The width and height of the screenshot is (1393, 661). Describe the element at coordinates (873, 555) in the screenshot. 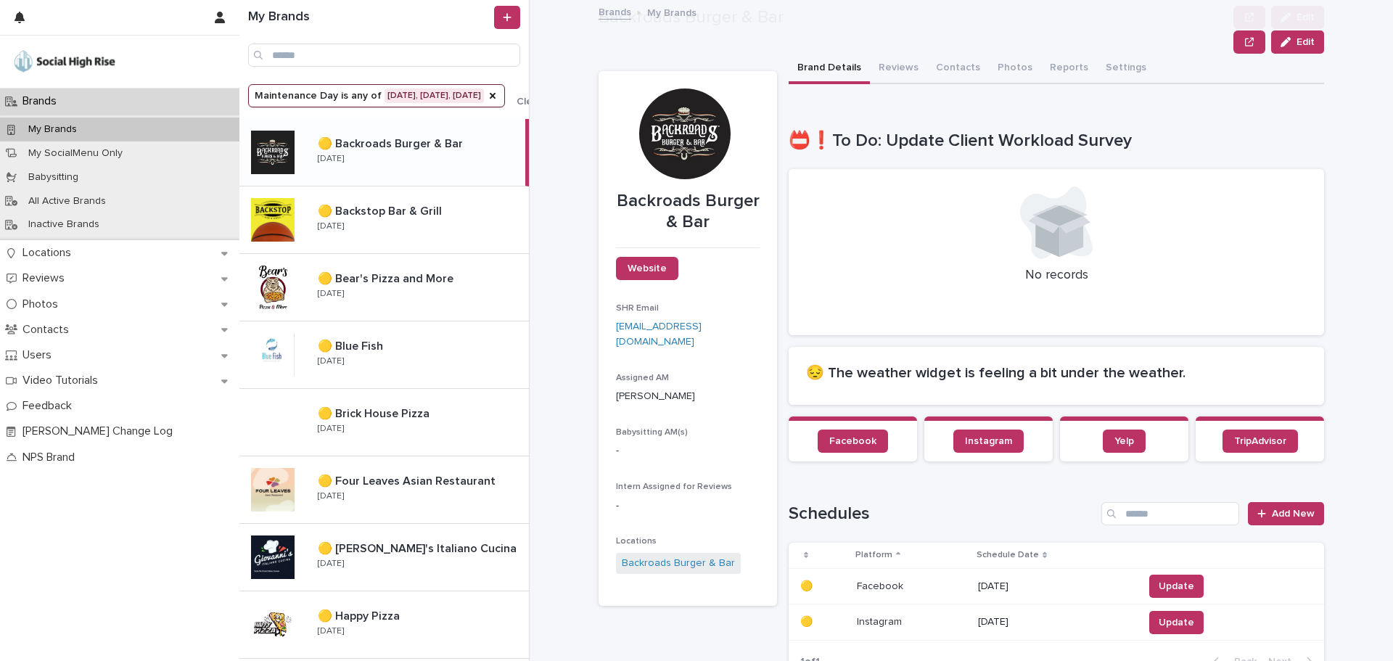

I see `p: Platform` at that location.